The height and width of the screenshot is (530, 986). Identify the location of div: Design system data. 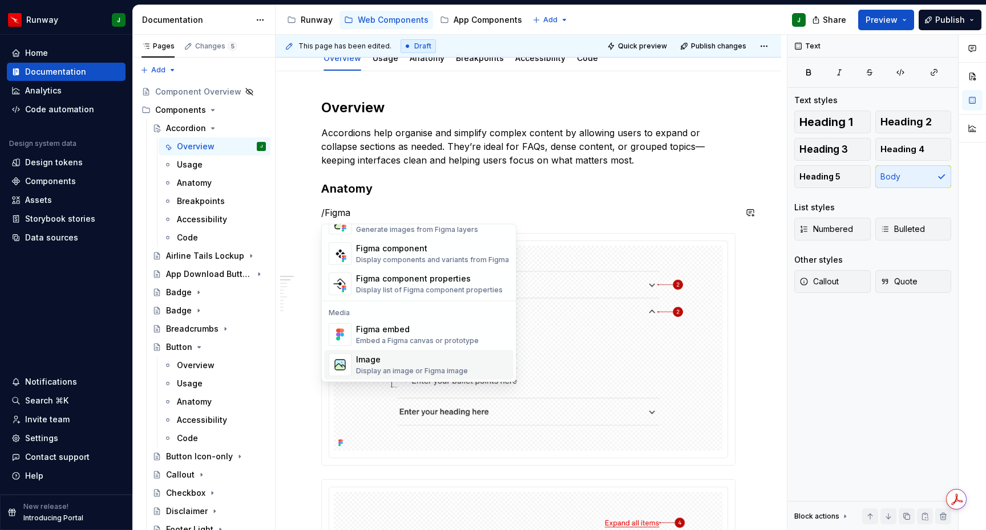
(43, 144).